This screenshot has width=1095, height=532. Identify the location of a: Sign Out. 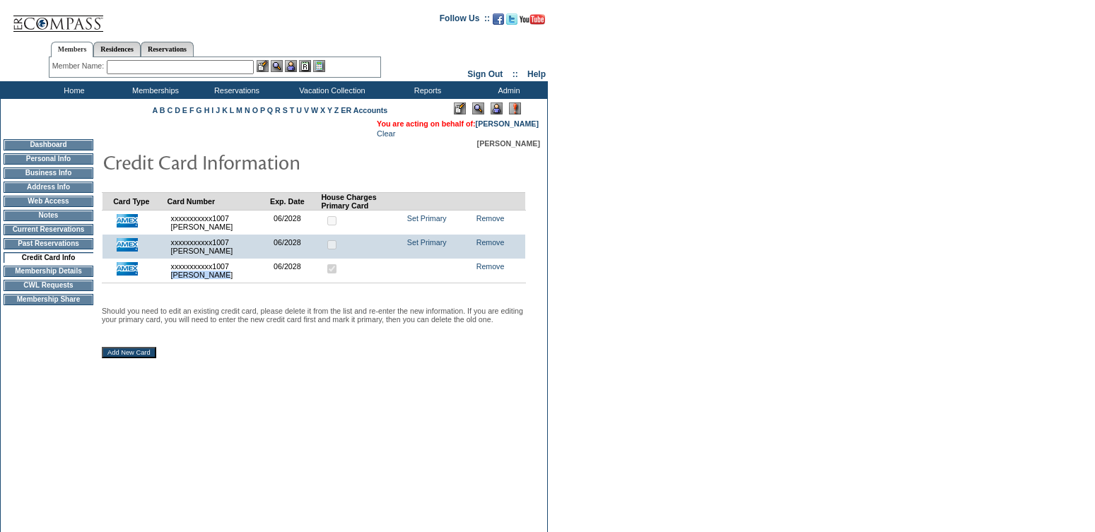
(485, 74).